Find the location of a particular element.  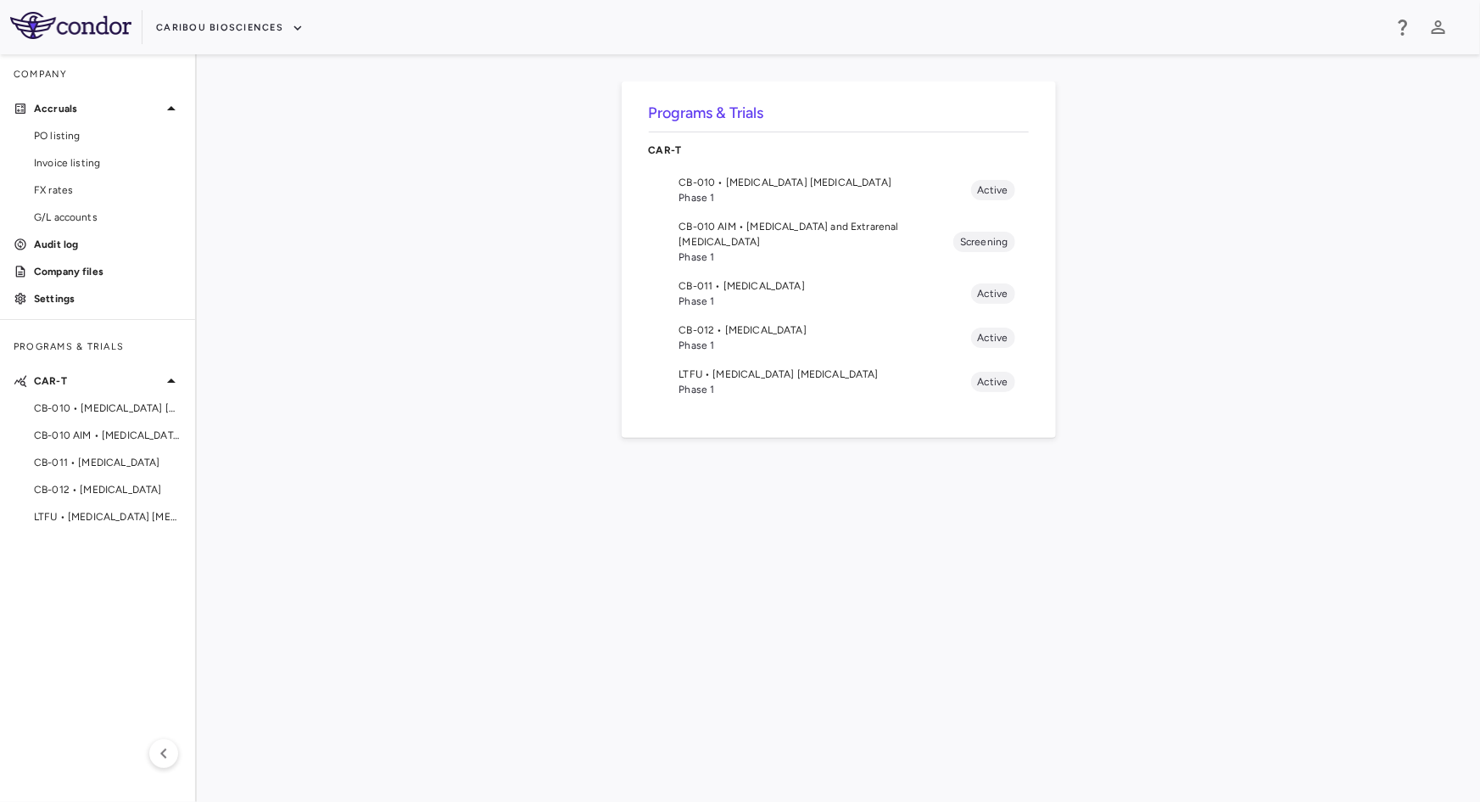

span: G/L accounts is located at coordinates (108, 217).